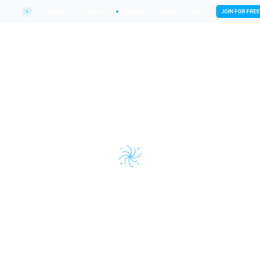 The width and height of the screenshot is (260, 267). Describe the element at coordinates (166, 11) in the screenshot. I see `a: Schools` at that location.